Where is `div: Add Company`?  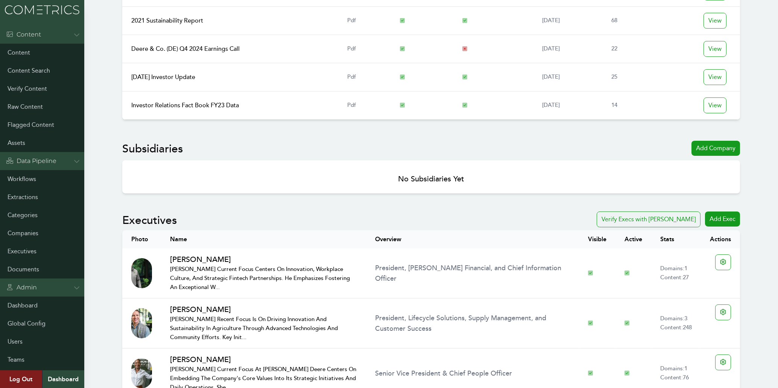 div: Add Company is located at coordinates (715, 148).